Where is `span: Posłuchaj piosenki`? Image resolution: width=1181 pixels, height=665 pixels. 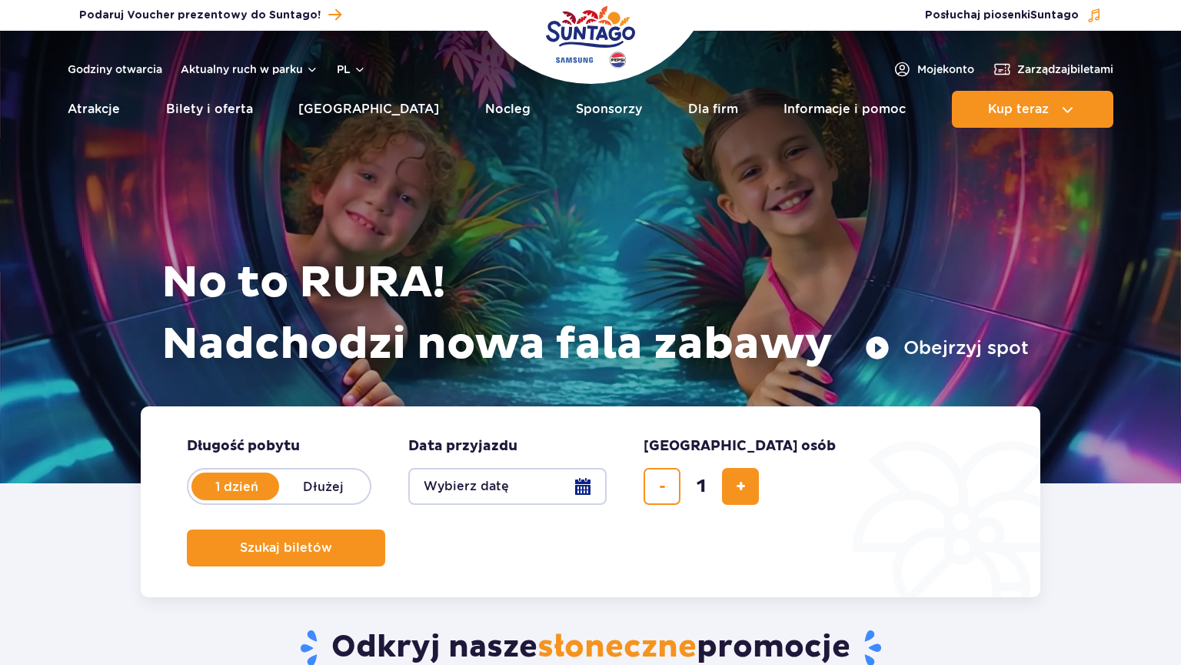 span: Posłuchaj piosenki is located at coordinates (1002, 15).